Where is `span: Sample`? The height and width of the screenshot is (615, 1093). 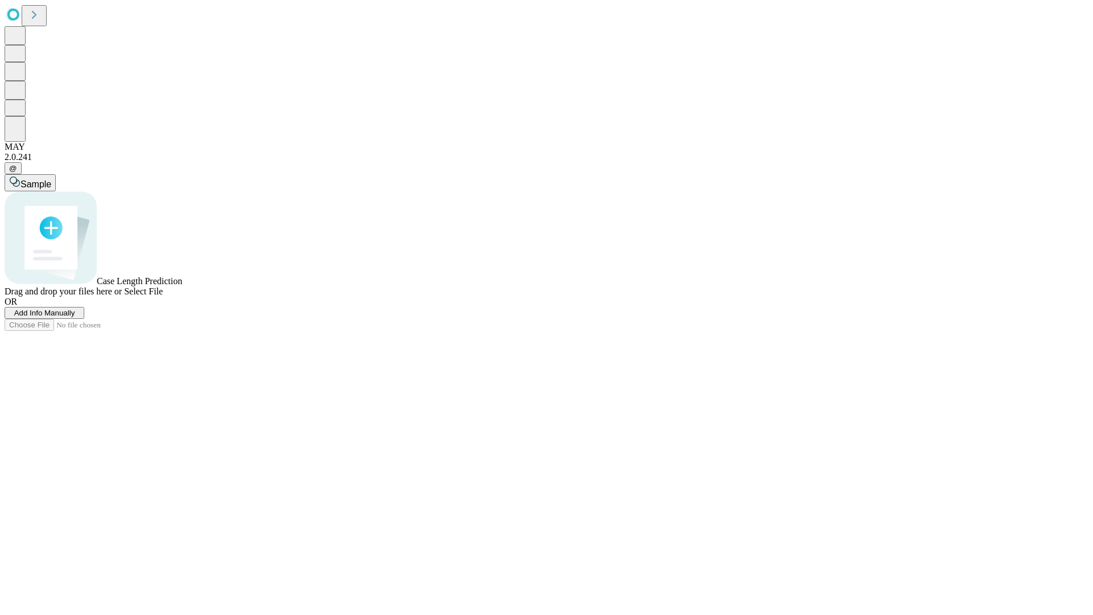
span: Sample is located at coordinates (36, 184).